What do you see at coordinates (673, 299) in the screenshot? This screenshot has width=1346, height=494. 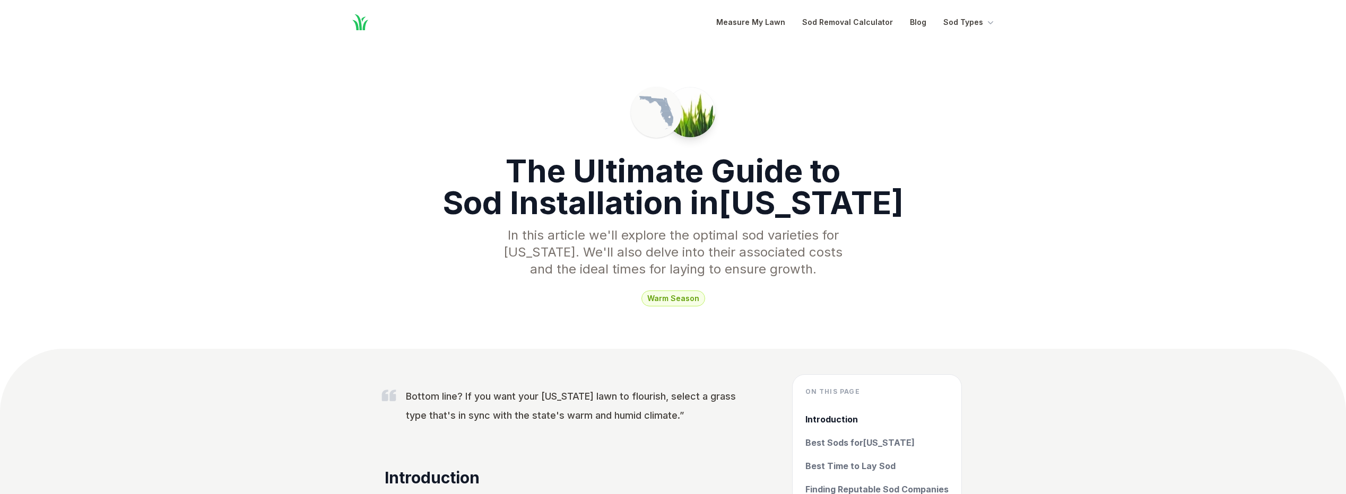 I see `span: warm season` at bounding box center [673, 299].